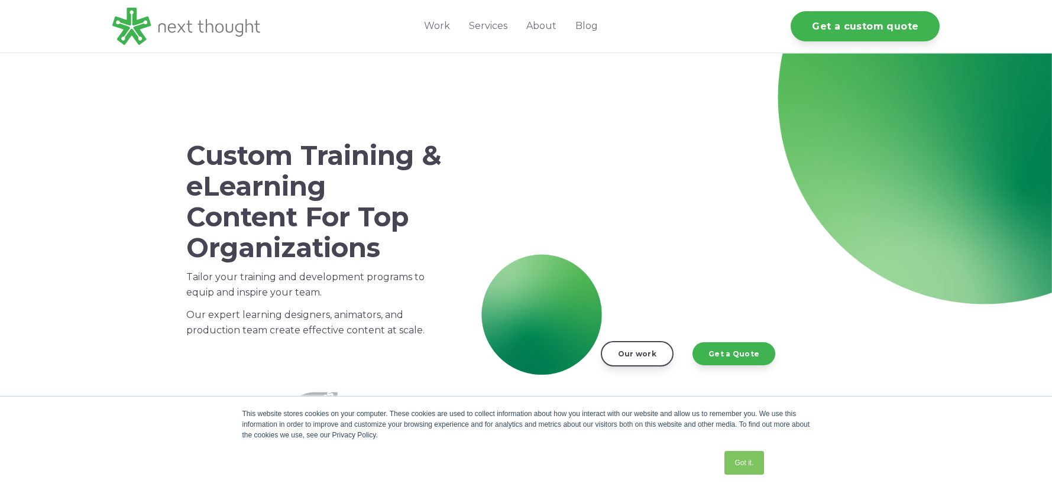  What do you see at coordinates (314, 323) in the screenshot?
I see `p: Our expert learning designers, animators, and production team create effective content at scale.` at bounding box center [314, 323].